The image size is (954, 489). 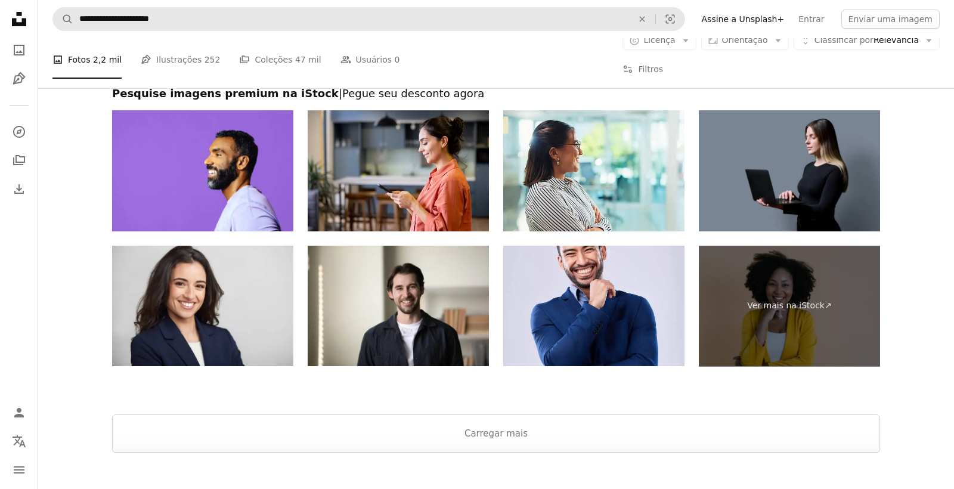 I want to click on a: Ilustrações 252, so click(x=180, y=60).